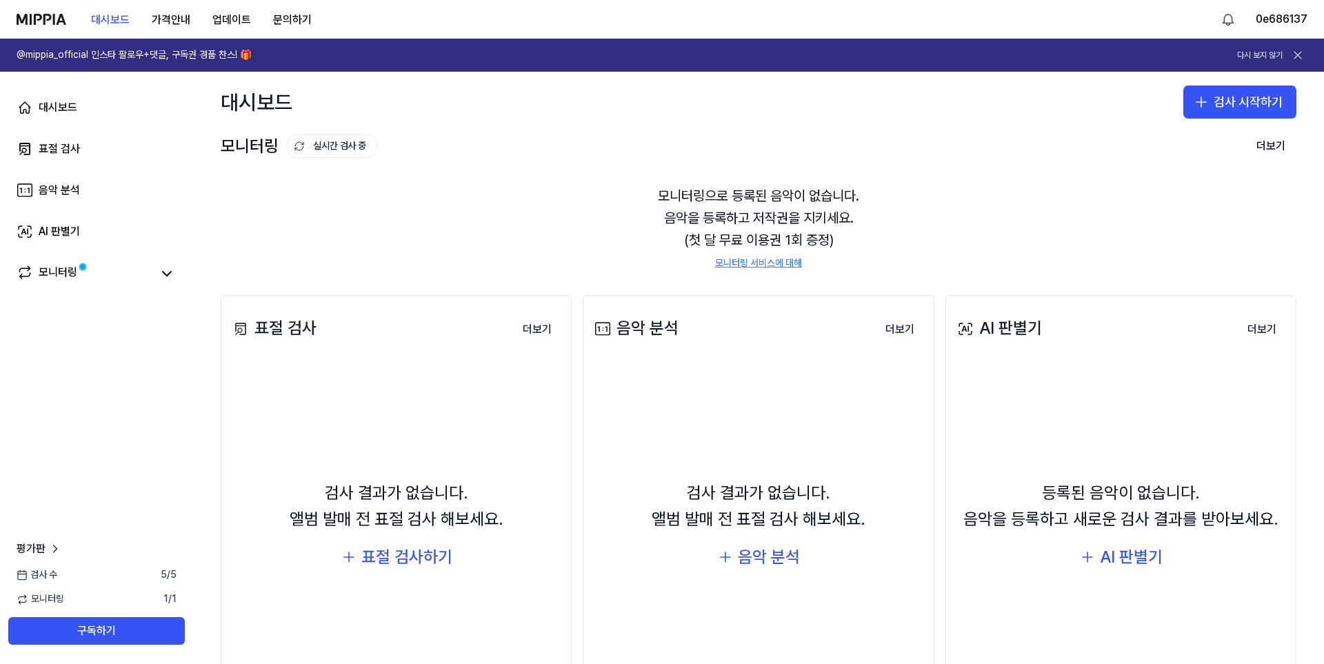 The width and height of the screenshot is (1324, 664). Describe the element at coordinates (97, 232) in the screenshot. I see `a: AI 판별기` at that location.